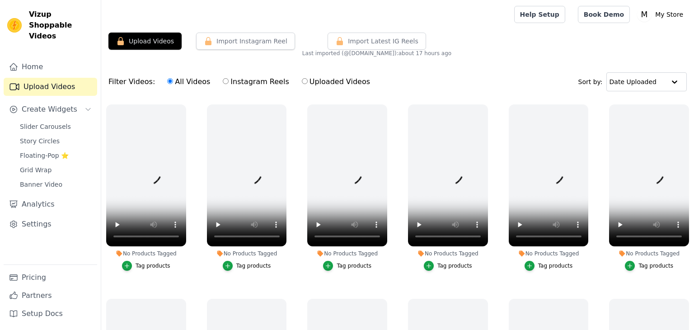 Image resolution: width=694 pixels, height=330 pixels. What do you see at coordinates (50, 67) in the screenshot?
I see `a: Home` at bounding box center [50, 67].